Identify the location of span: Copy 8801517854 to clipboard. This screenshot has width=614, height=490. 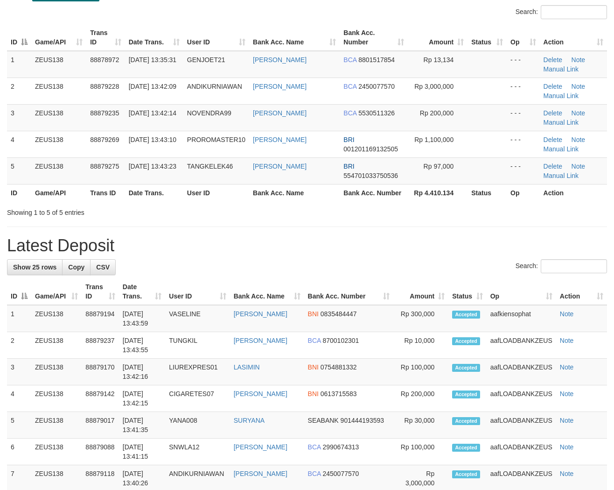
(377, 60).